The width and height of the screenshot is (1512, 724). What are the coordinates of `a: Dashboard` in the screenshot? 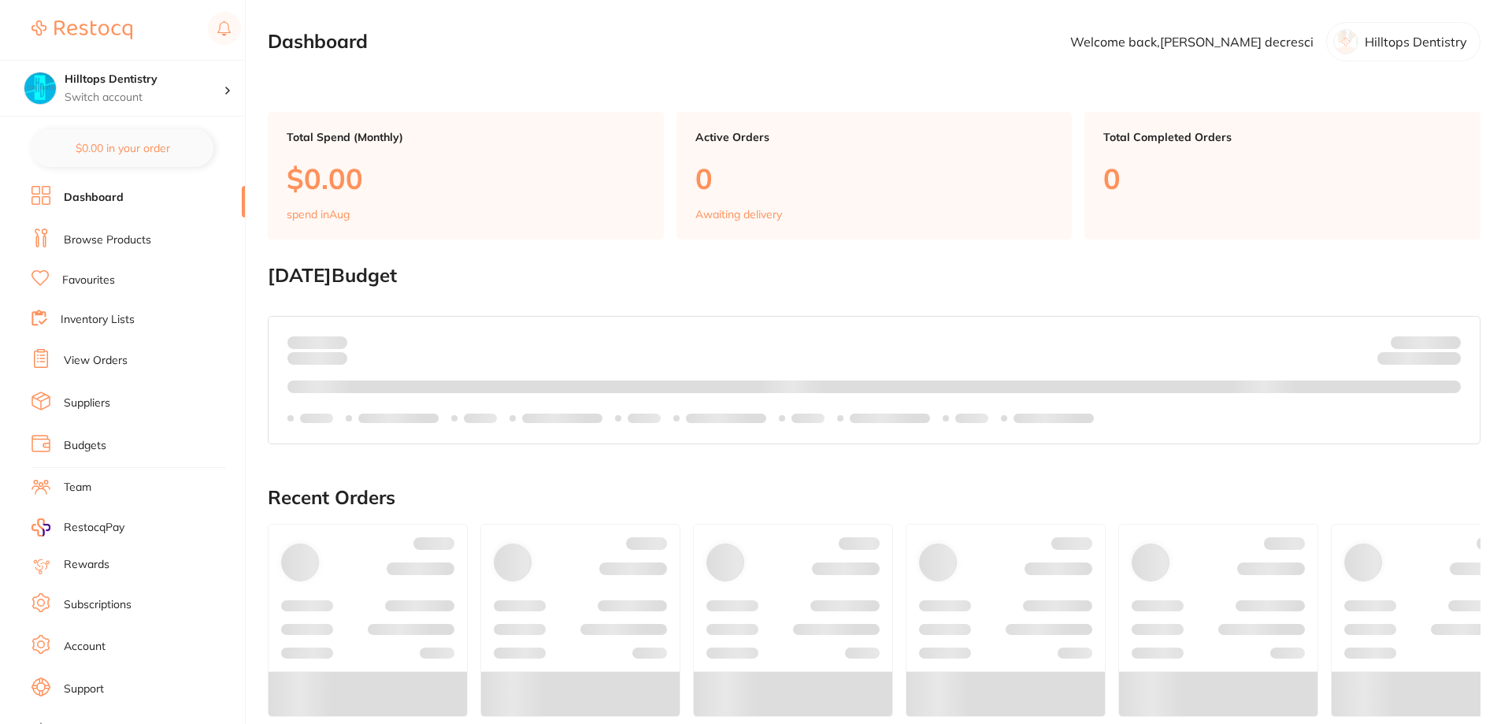 It's located at (94, 198).